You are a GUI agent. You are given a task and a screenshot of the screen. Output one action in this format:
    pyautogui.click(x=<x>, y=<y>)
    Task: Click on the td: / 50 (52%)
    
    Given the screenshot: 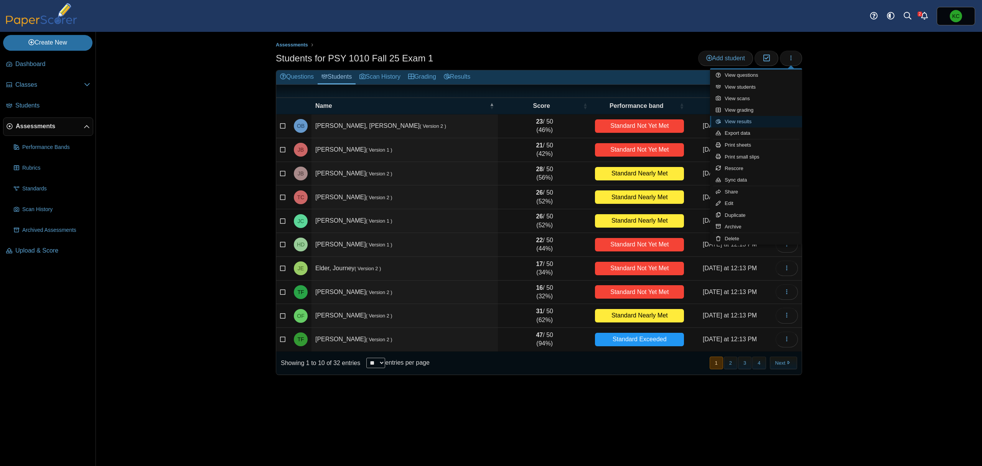 What is the action you would take?
    pyautogui.click(x=544, y=221)
    